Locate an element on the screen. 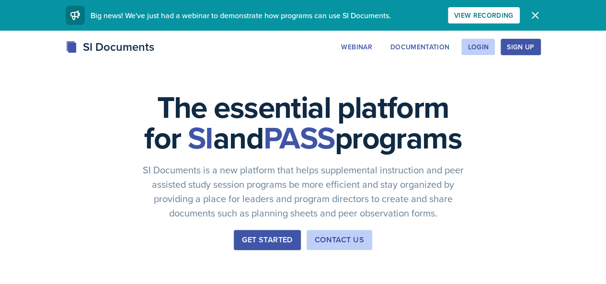 The height and width of the screenshot is (284, 606). div: Webinar is located at coordinates (356, 47).